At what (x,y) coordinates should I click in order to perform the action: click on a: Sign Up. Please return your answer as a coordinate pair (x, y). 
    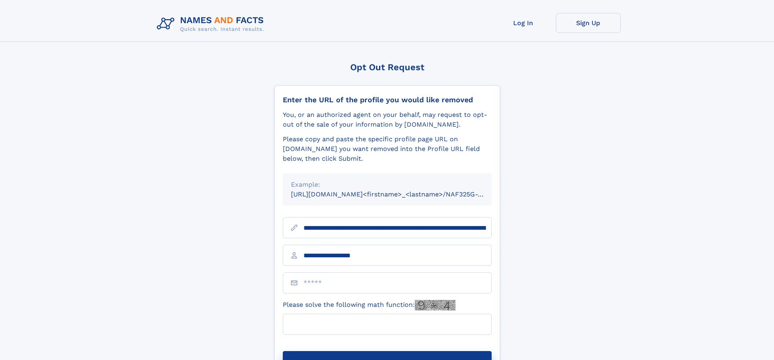
    Looking at the image, I should click on (588, 23).